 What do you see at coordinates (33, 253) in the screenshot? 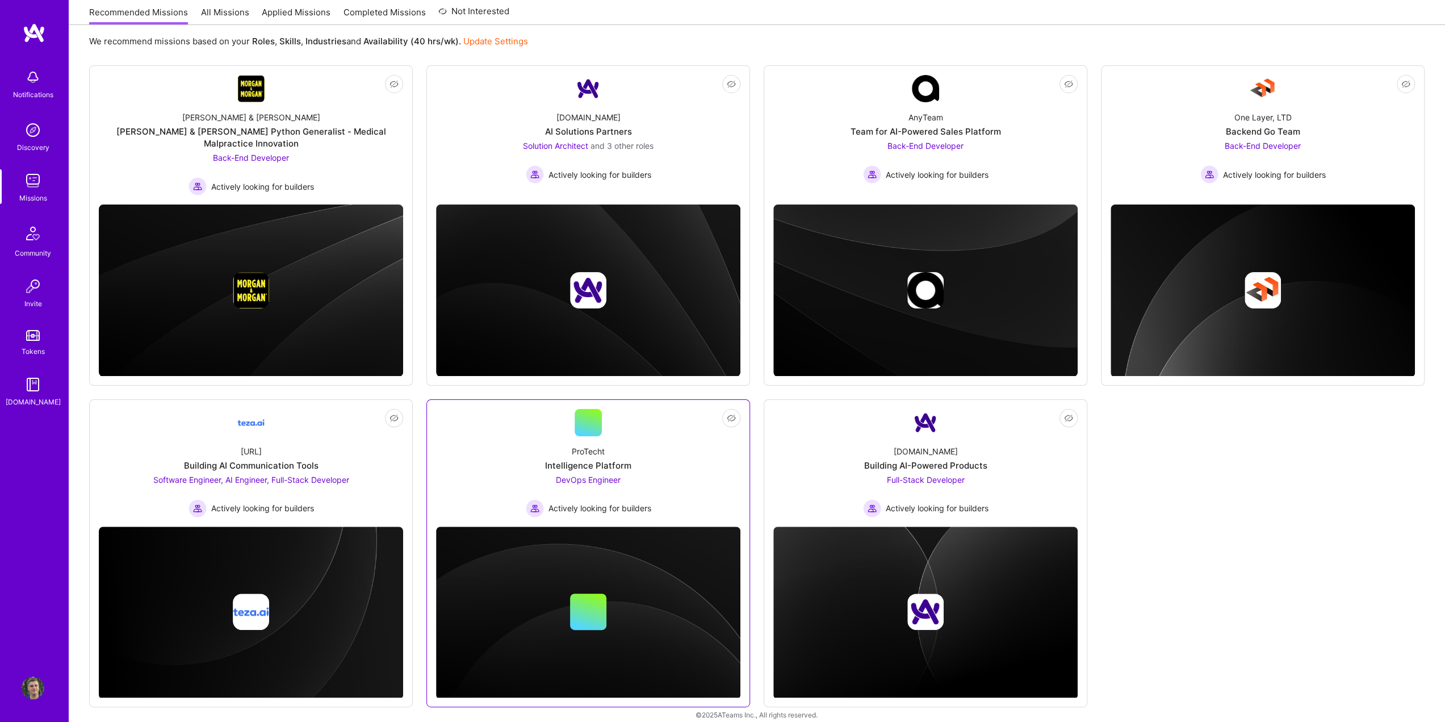
I see `div: Community` at bounding box center [33, 253].